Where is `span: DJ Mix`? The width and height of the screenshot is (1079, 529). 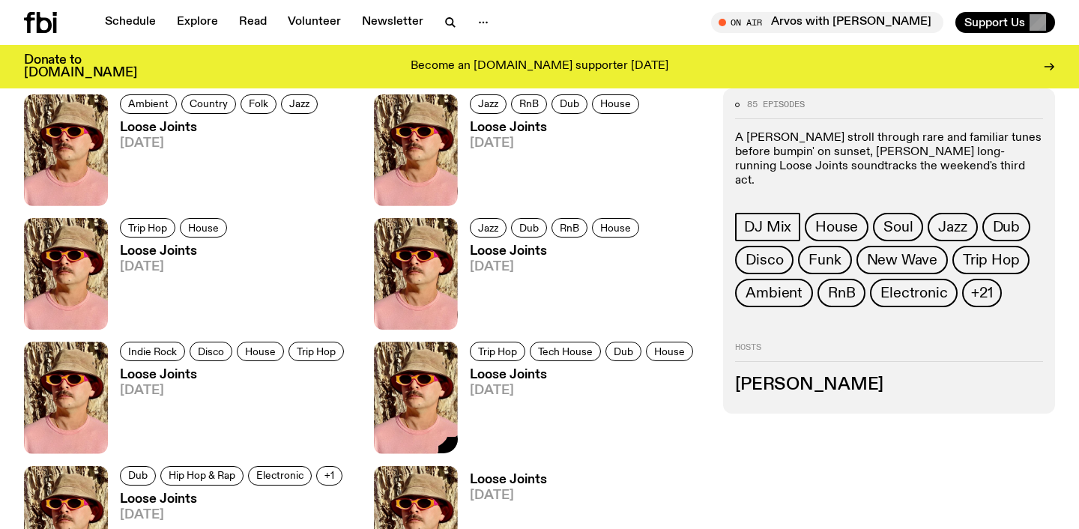
span: DJ Mix is located at coordinates (768, 227).